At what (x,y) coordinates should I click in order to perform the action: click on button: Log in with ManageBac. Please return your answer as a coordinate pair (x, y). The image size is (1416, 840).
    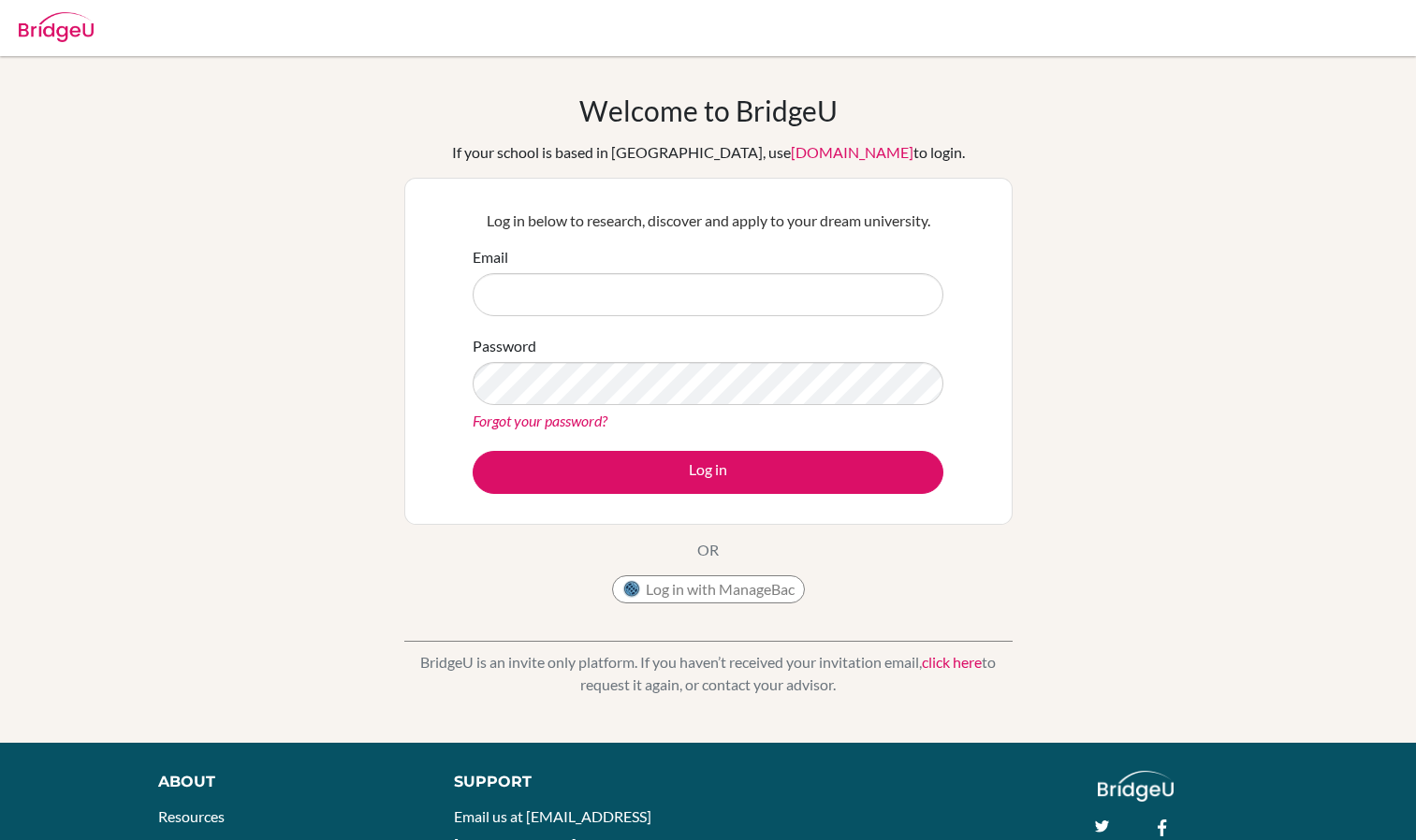
    Looking at the image, I should click on (708, 589).